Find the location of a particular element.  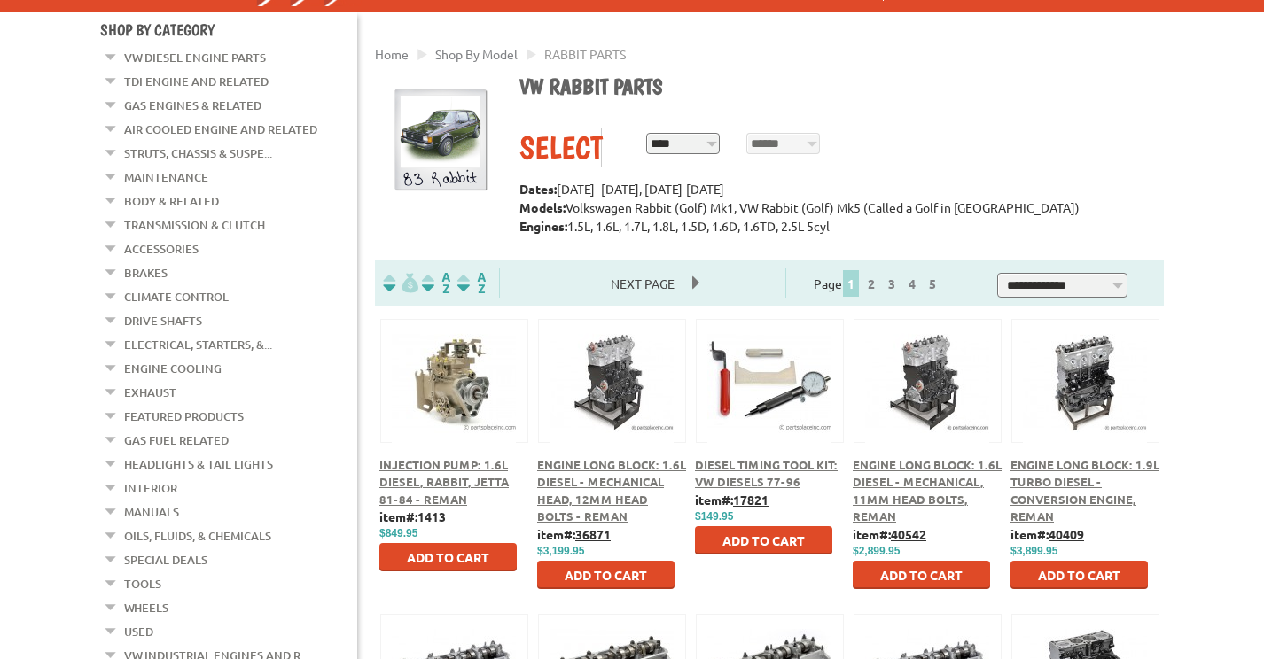

a: Next Page is located at coordinates (643, 284).